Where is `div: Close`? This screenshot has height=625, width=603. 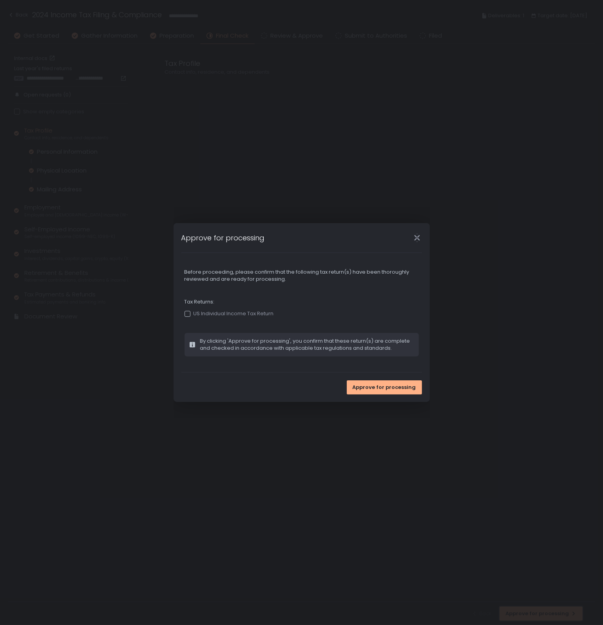
div: Close is located at coordinates (417, 237).